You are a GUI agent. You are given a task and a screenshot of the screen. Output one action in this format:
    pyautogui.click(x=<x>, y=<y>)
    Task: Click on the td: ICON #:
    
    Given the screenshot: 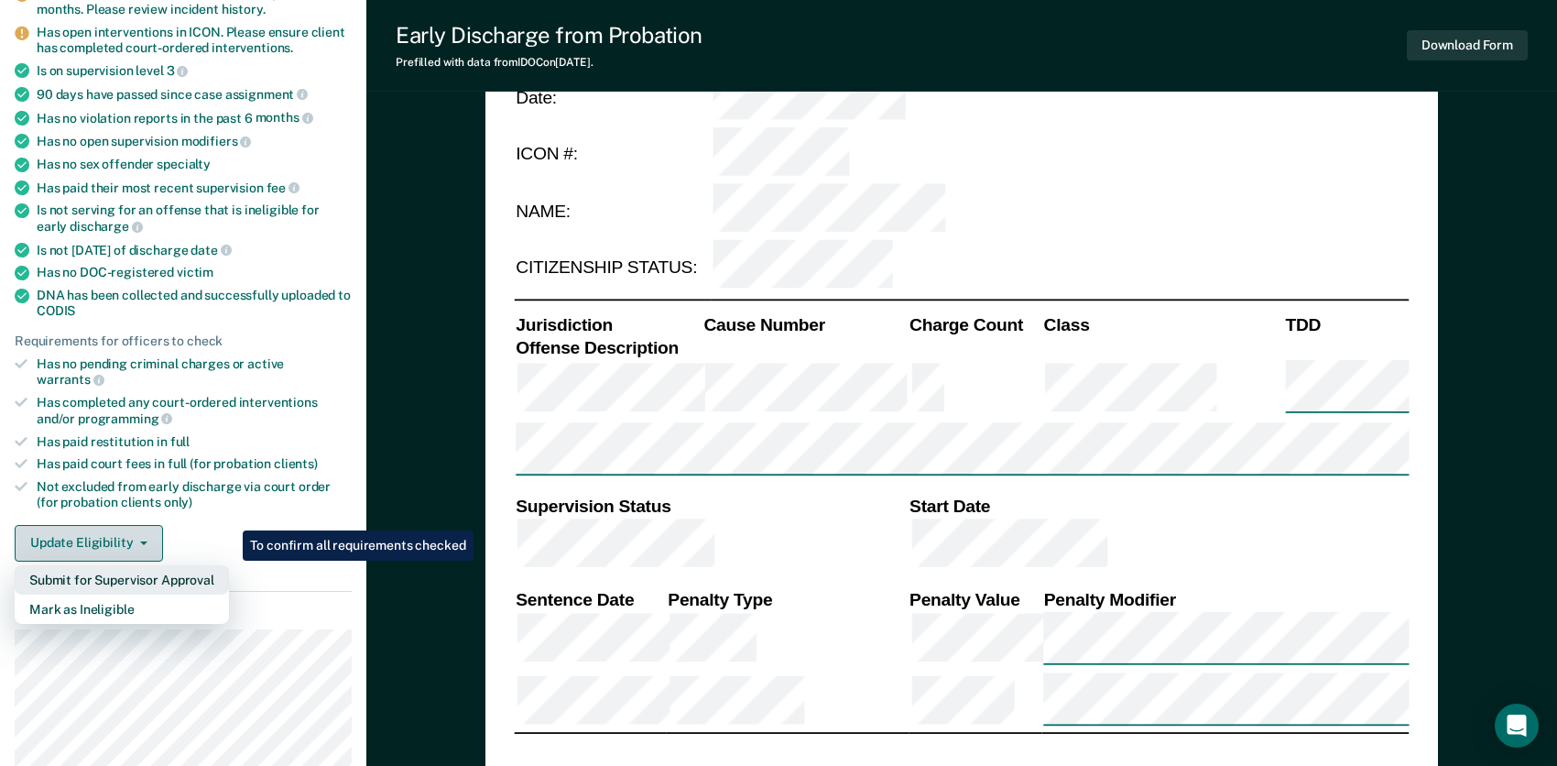 What is the action you would take?
    pyautogui.click(x=613, y=154)
    